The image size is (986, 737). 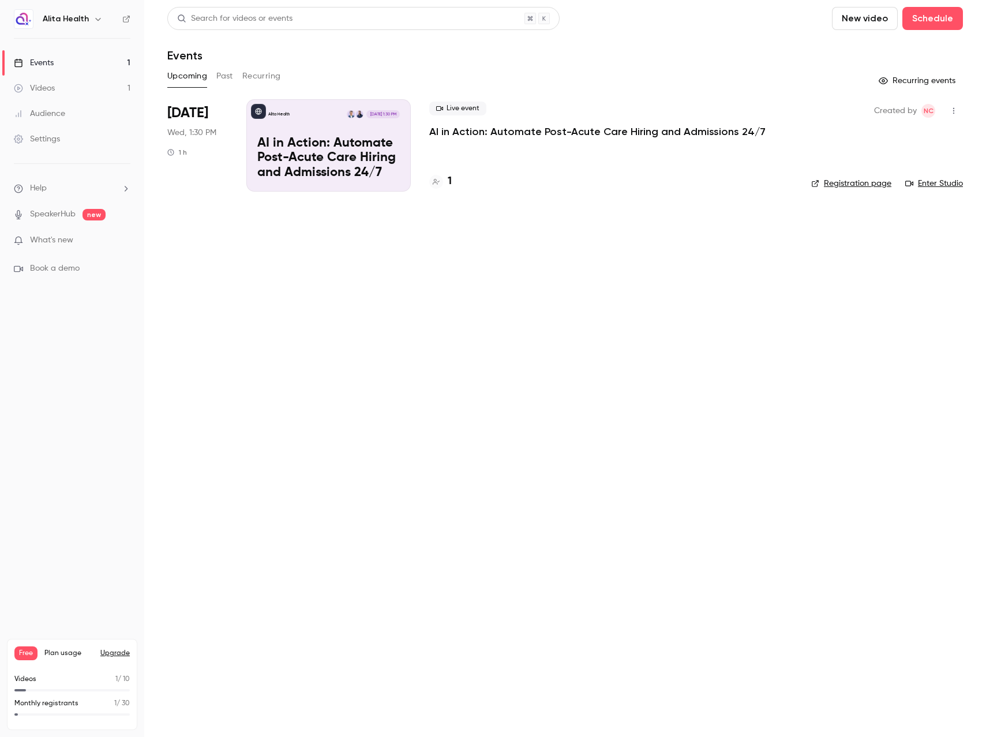 I want to click on p: Videos, so click(x=25, y=679).